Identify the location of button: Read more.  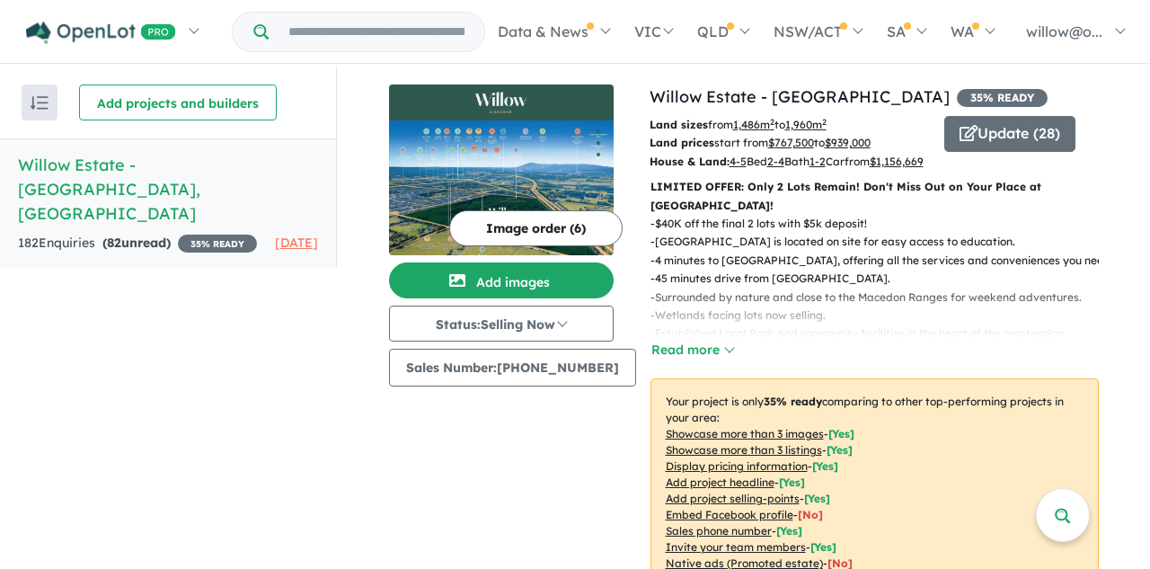
(693, 349).